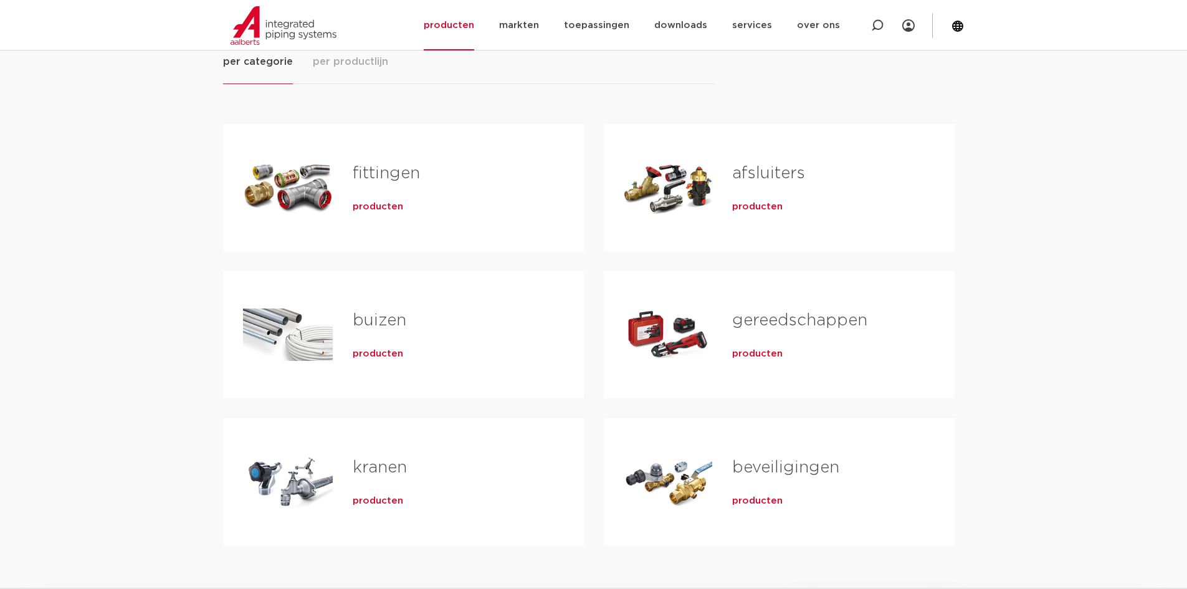 This screenshot has height=589, width=1187. I want to click on div: Tabs. Open items met enter of spatie, sluit af met escape en navigeer met de pijltoetsen., so click(594, 309).